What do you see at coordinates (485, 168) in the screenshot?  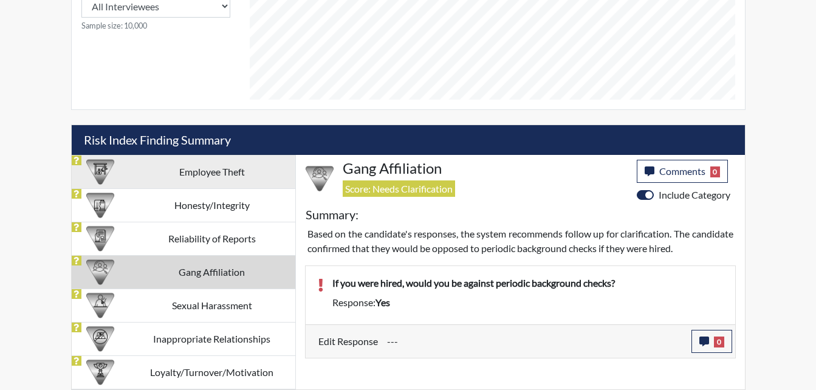 I see `h4: Gang Affiliation` at bounding box center [485, 168].